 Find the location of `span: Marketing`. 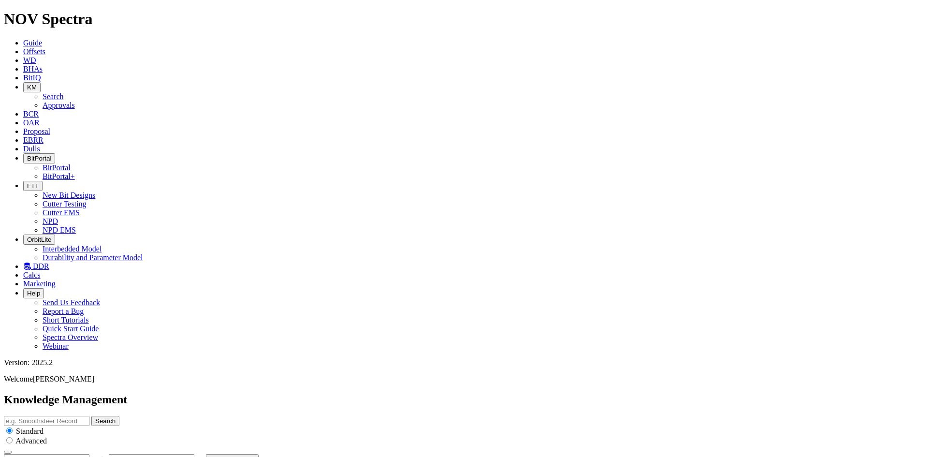

span: Marketing is located at coordinates (39, 283).